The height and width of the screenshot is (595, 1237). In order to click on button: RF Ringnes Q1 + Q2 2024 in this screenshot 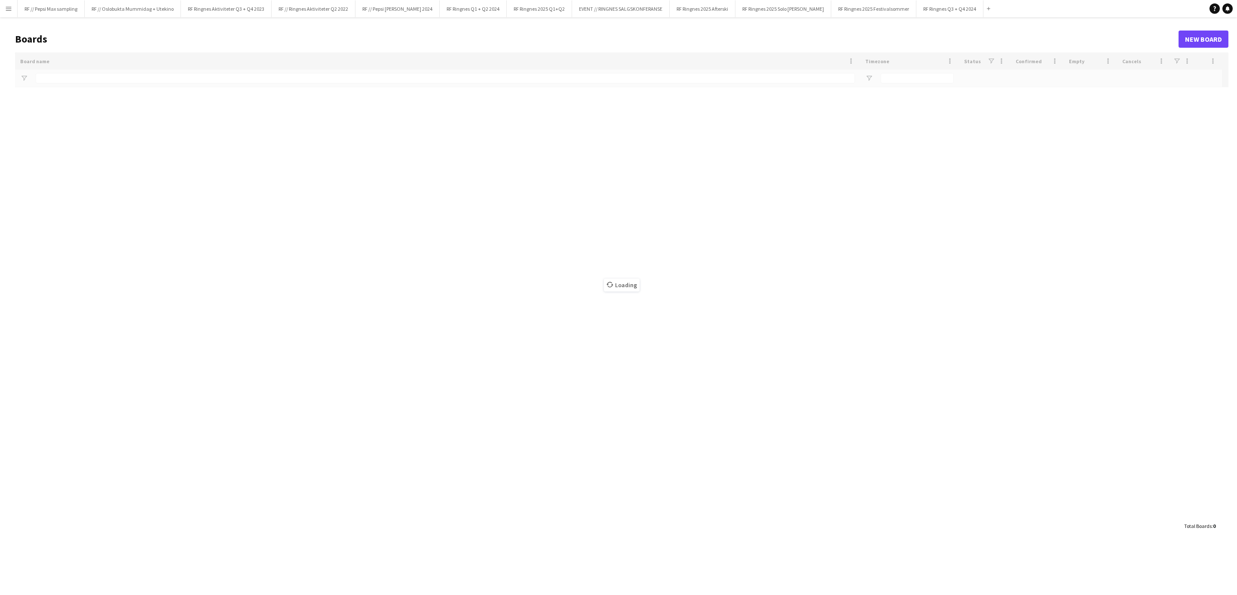, I will do `click(473, 9)`.